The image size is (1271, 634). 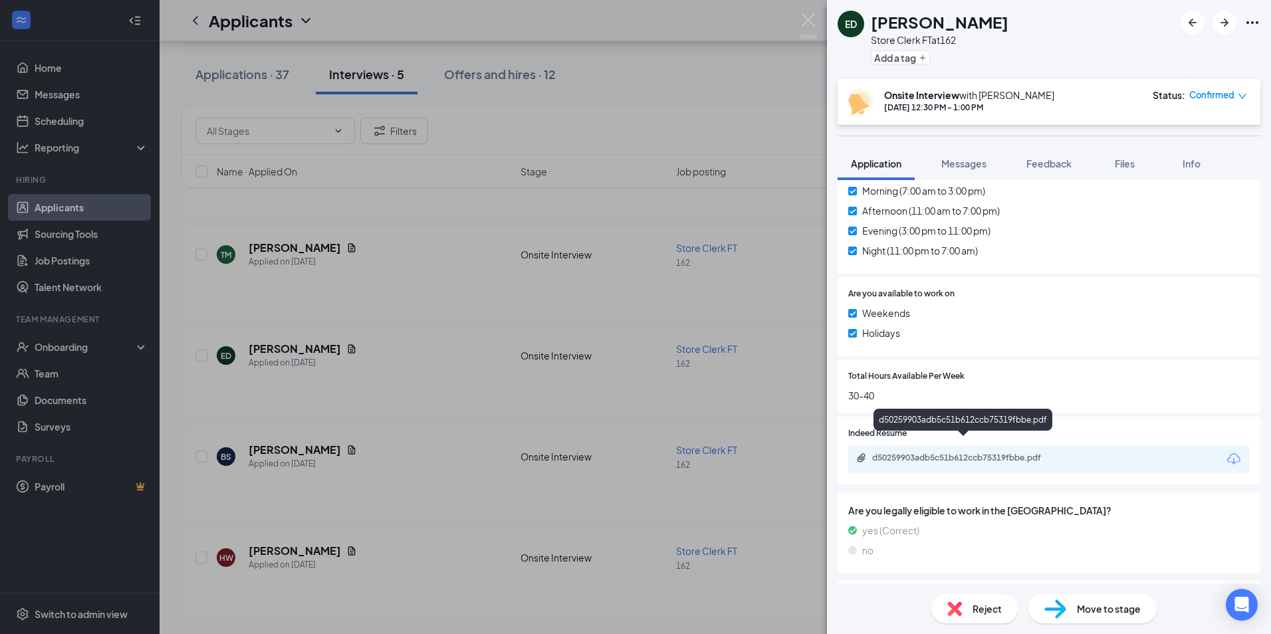 I want to click on span: Weekends, so click(x=886, y=313).